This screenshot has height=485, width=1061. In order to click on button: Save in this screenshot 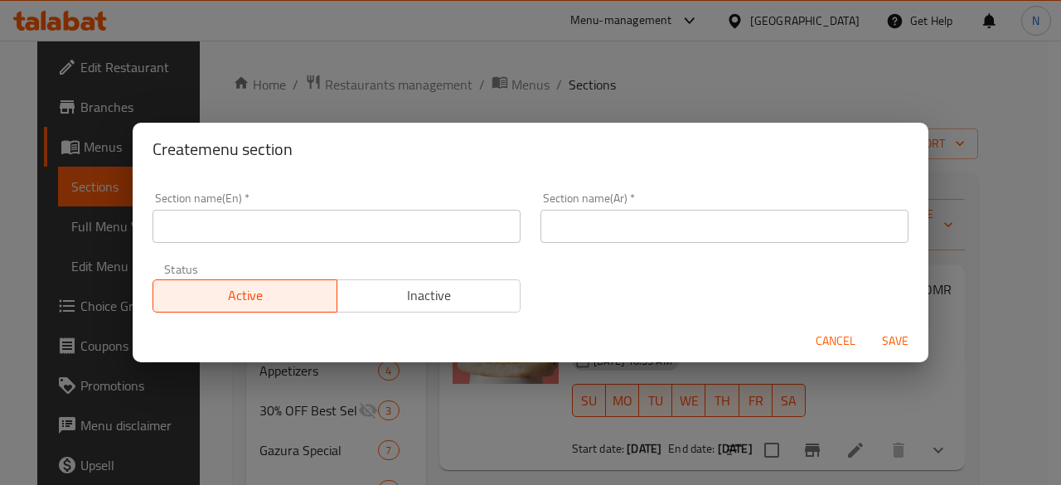, I will do `click(895, 341)`.